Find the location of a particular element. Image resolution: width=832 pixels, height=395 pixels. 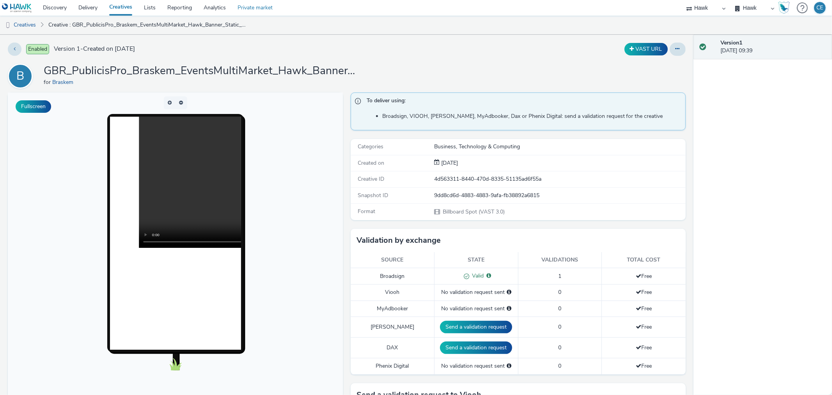

td: Viooh is located at coordinates (392, 292).